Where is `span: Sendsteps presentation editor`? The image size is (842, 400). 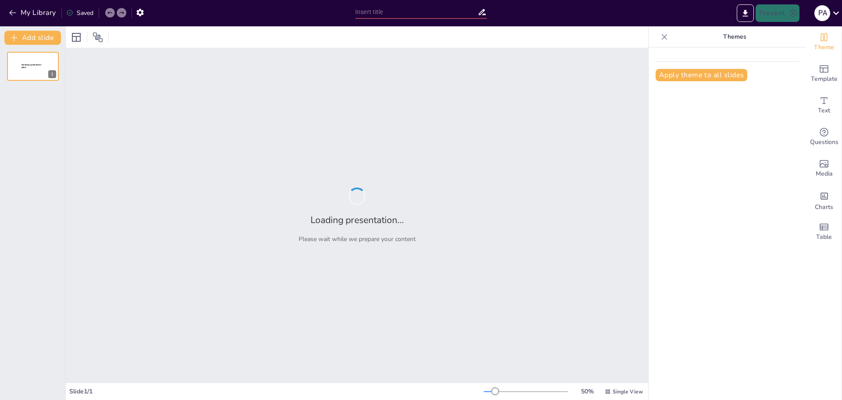 span: Sendsteps presentation editor is located at coordinates (31, 66).